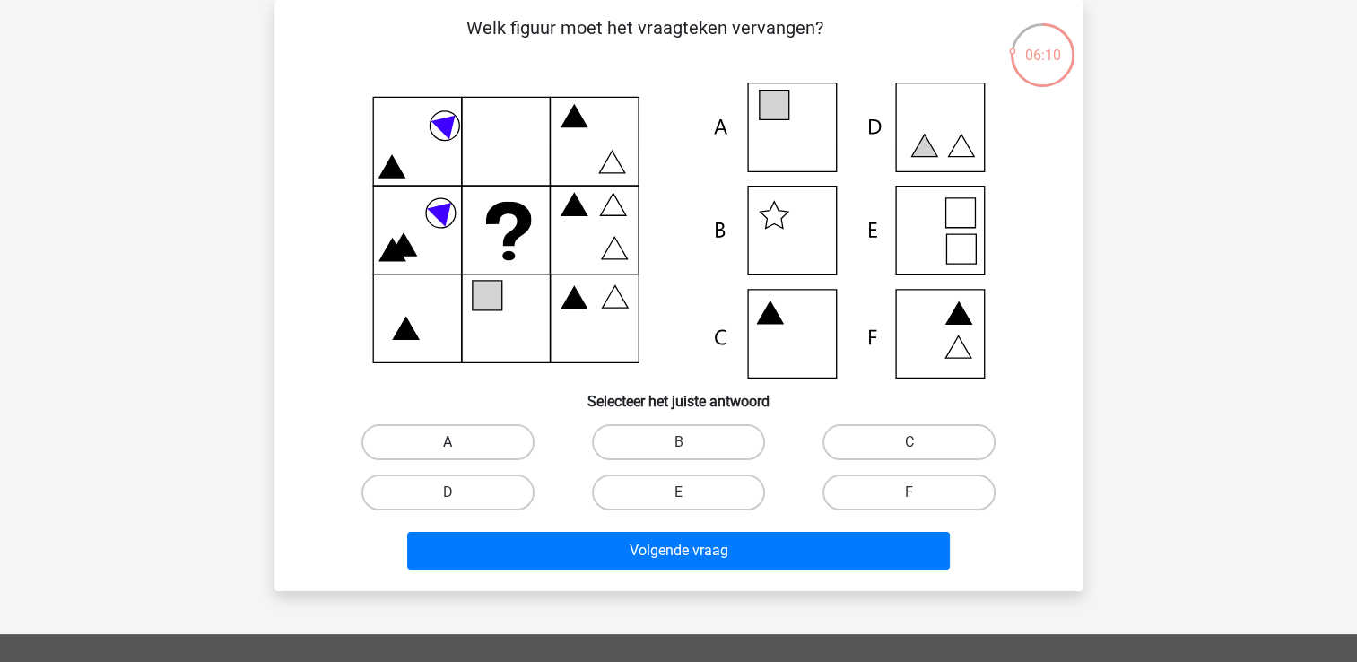 The height and width of the screenshot is (662, 1357). Describe the element at coordinates (909, 442) in the screenshot. I see `label: C` at that location.